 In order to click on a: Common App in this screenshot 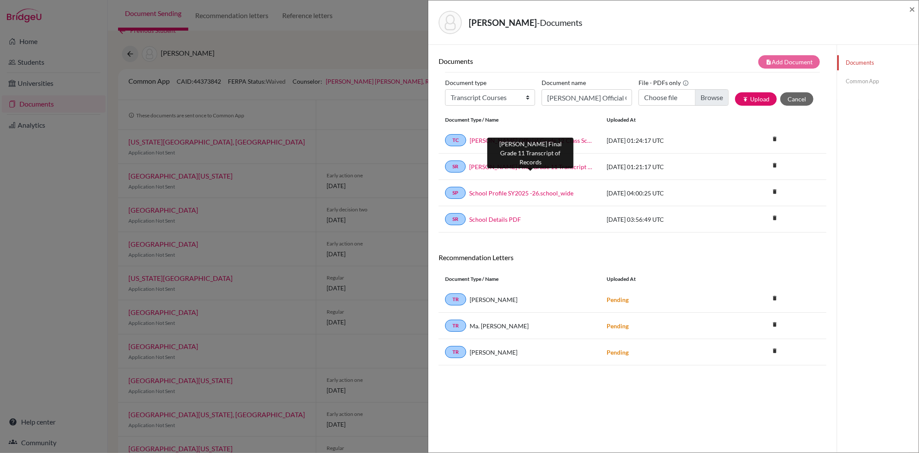, I will do `click(878, 81)`.